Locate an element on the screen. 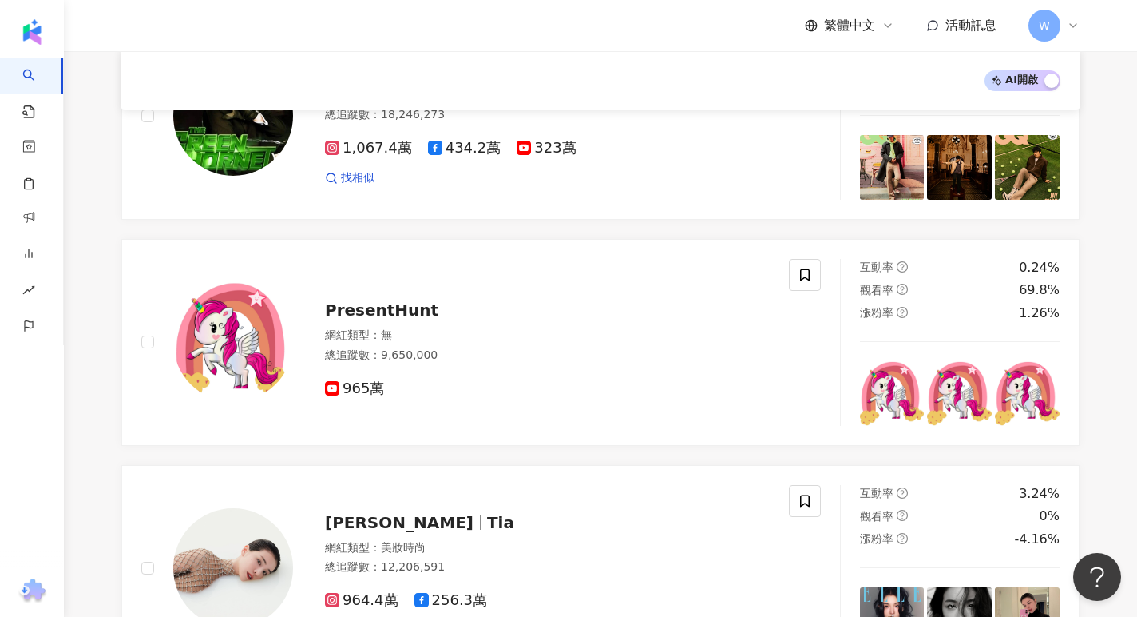 The image size is (1137, 617). div: 3.24% is located at coordinates (1039, 494).